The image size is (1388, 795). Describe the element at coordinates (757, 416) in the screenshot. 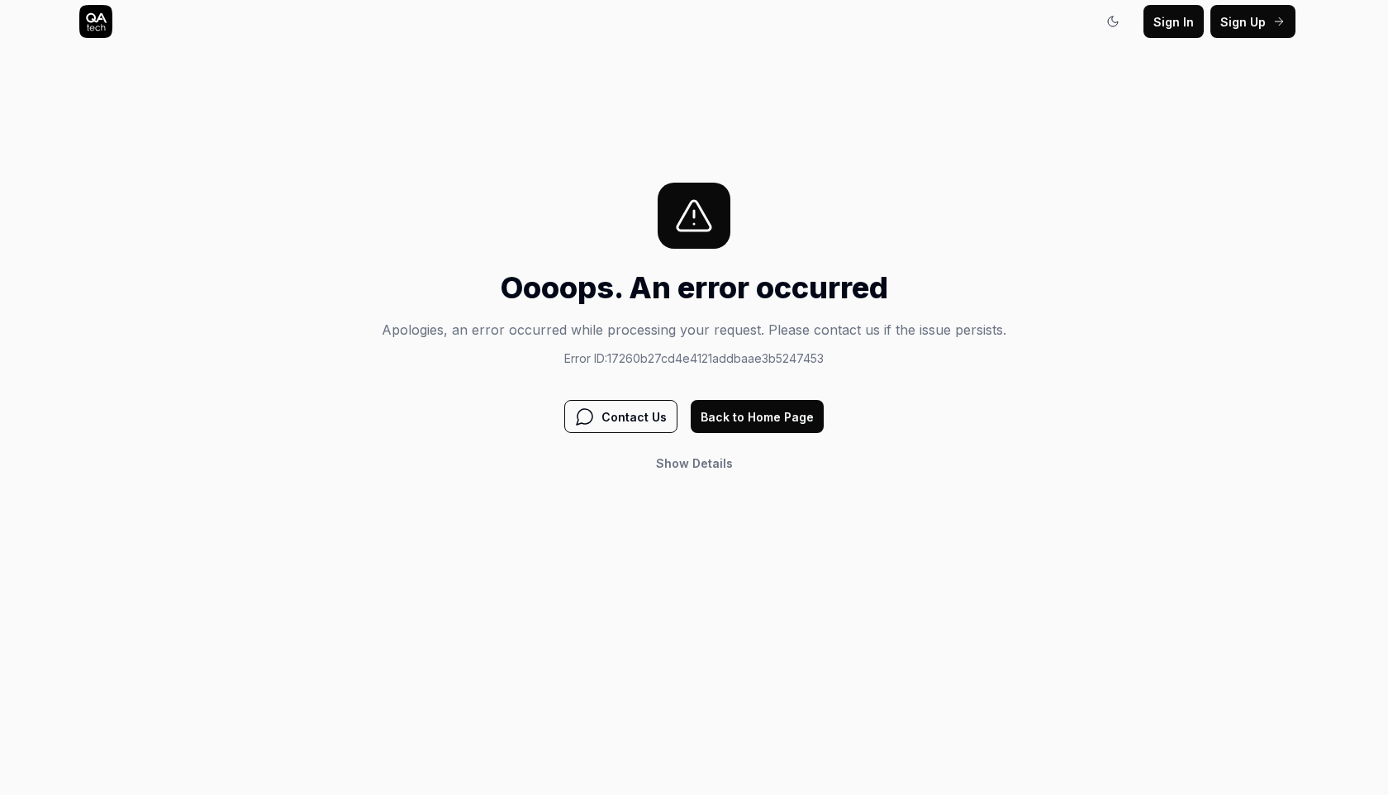

I see `button: Back to Home Page` at that location.